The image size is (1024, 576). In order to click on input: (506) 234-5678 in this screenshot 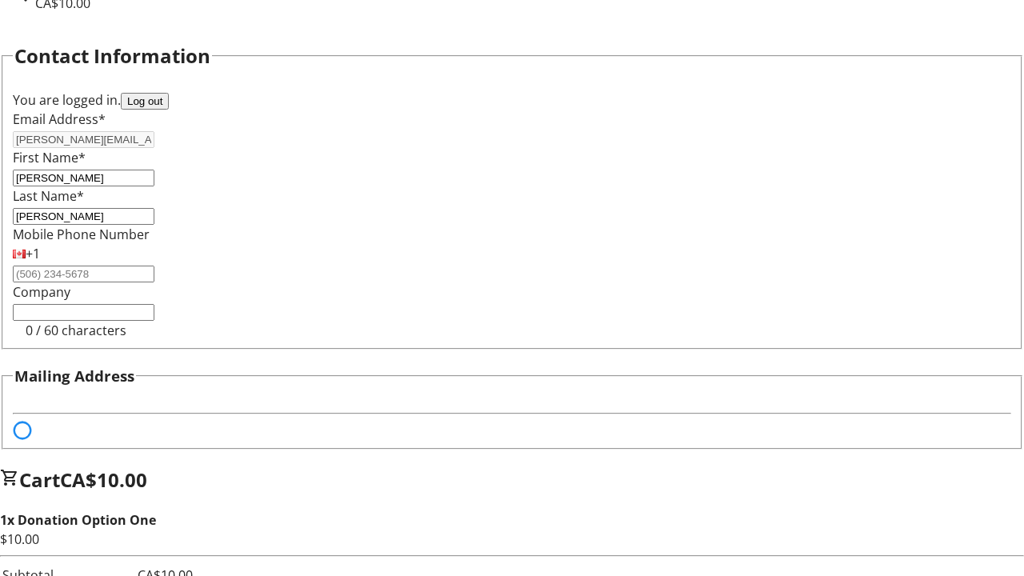, I will do `click(83, 274)`.